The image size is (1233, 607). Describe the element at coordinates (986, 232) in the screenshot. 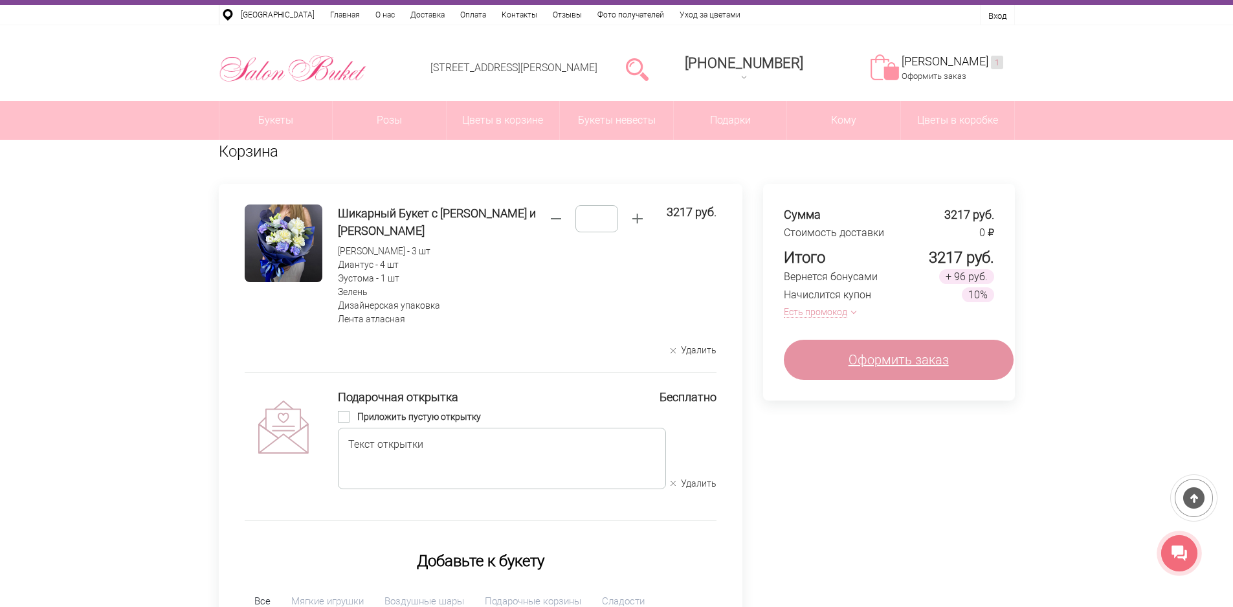

I see `span: 0 ₽` at that location.